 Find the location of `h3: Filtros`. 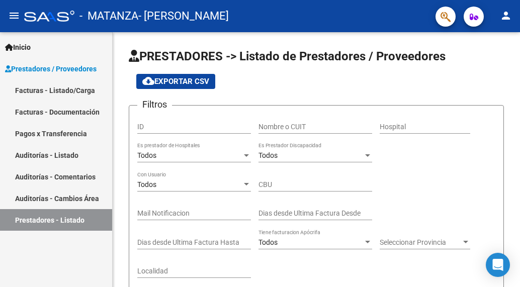

h3: Filtros is located at coordinates (154, 105).